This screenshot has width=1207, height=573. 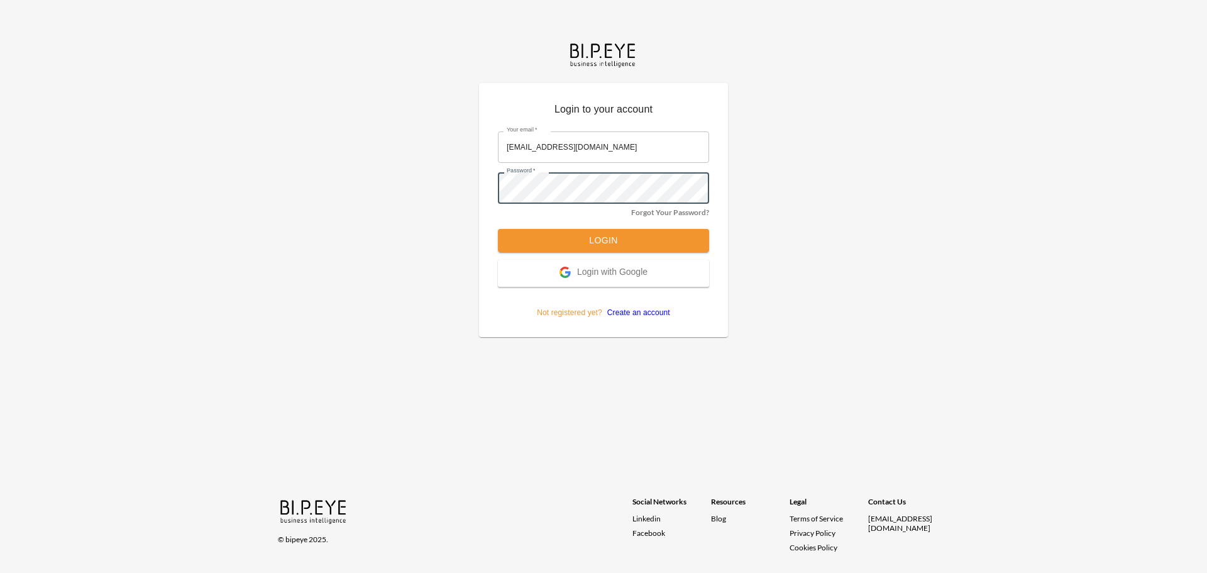 What do you see at coordinates (829, 505) in the screenshot?
I see `div: Legal` at bounding box center [829, 505].